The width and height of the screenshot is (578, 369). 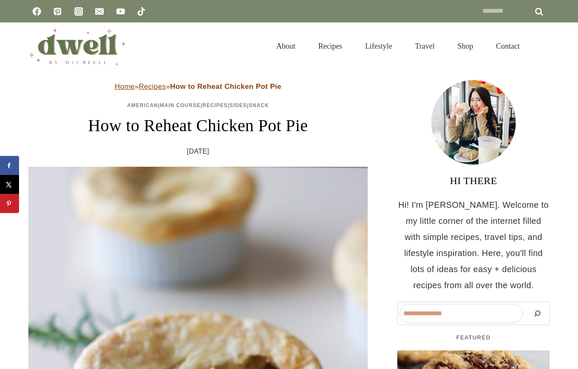 I want to click on nav: Primary Navigation, so click(x=398, y=46).